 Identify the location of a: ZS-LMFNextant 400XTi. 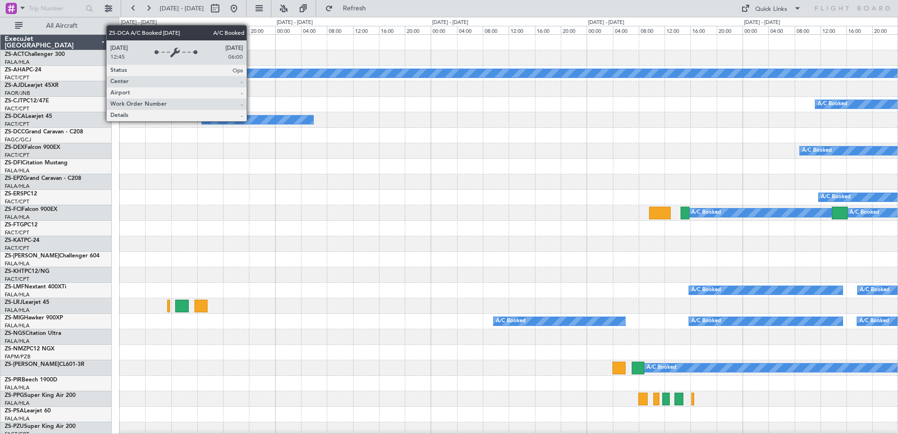
(35, 287).